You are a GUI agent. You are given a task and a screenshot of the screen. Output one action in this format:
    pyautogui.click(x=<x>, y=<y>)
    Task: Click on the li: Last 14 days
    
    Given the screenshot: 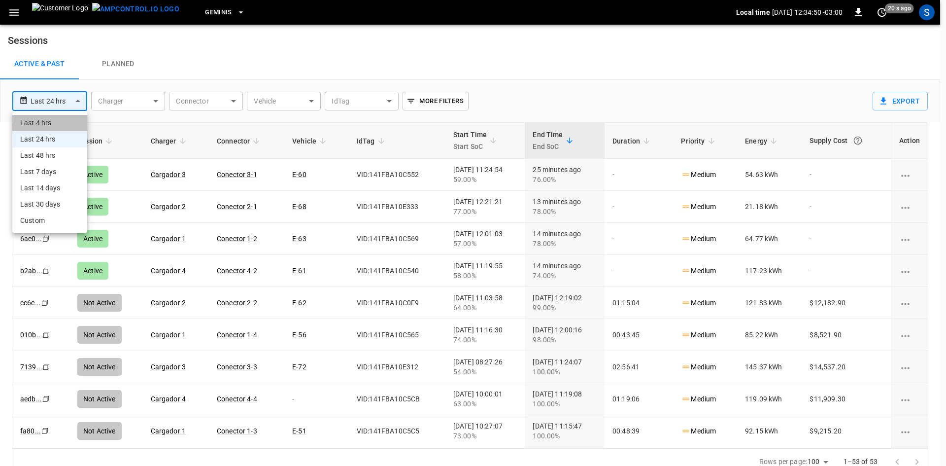 What is the action you would take?
    pyautogui.click(x=50, y=188)
    